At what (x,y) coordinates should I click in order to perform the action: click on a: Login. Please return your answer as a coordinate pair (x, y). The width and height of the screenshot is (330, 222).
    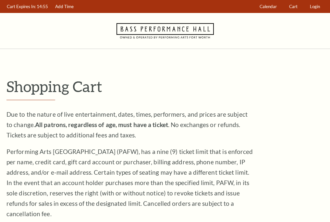
    Looking at the image, I should click on (315, 6).